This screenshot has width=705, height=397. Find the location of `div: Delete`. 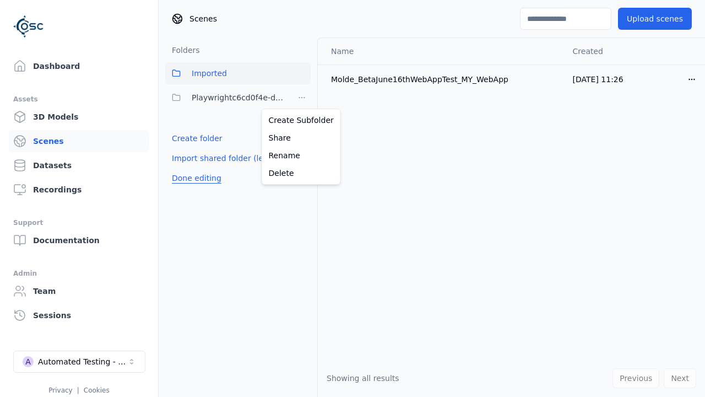

div: Delete is located at coordinates (301, 173).